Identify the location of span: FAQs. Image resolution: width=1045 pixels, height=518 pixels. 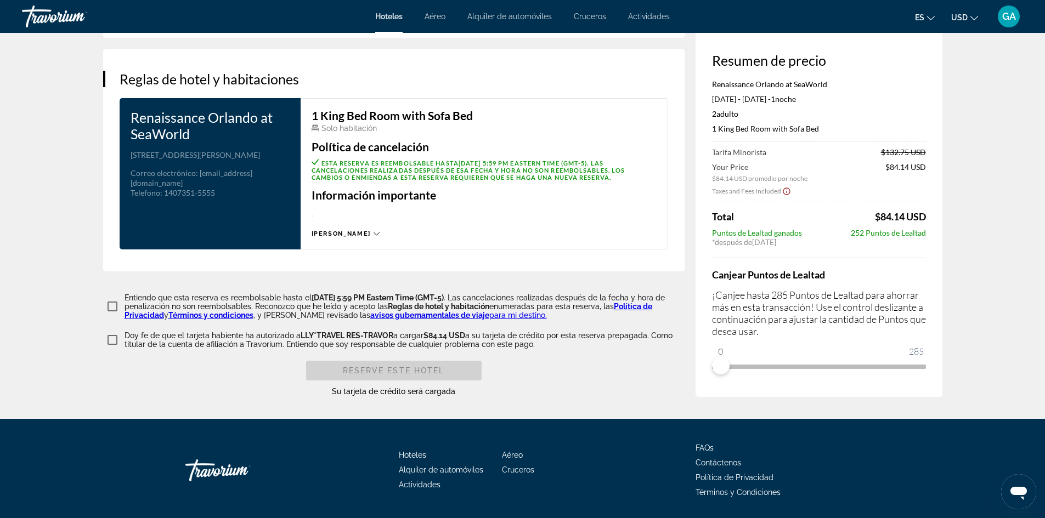
(704, 448).